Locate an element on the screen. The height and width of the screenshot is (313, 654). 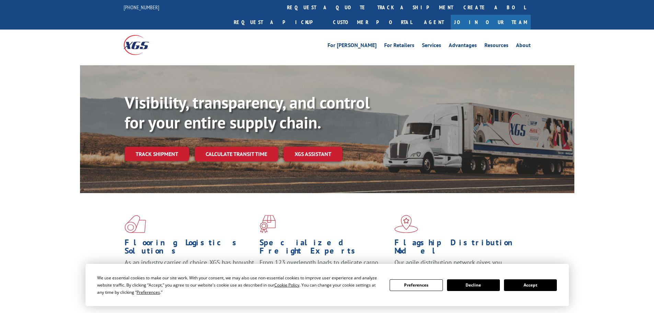
span: Our agile distribution network gives you nationwide inventory management on demand. is located at coordinates (457, 266).